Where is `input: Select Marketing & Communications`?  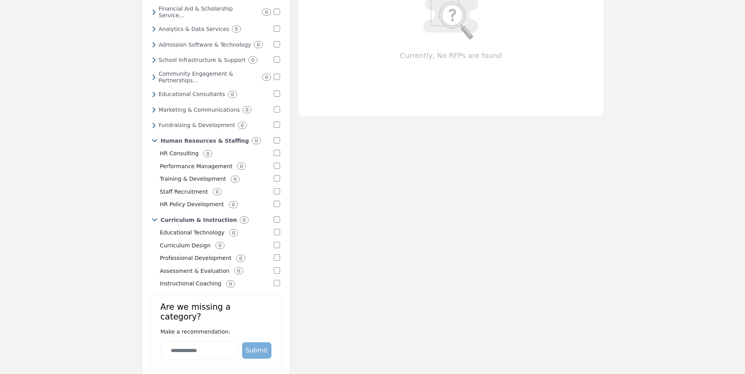 input: Select Marketing & Communications is located at coordinates (277, 109).